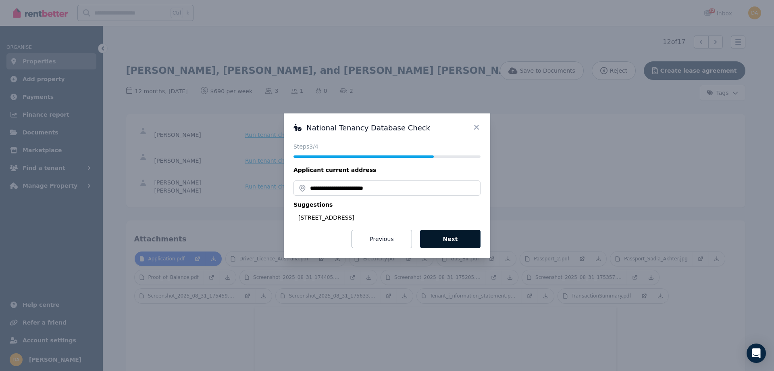  Describe the element at coordinates (387, 146) in the screenshot. I see `p: Steps 3 /4` at that location.